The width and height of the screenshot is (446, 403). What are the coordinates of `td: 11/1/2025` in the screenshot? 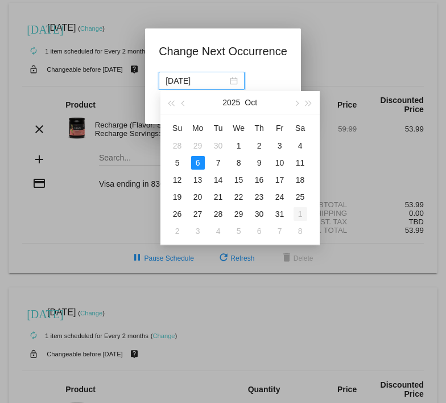 It's located at (300, 214).